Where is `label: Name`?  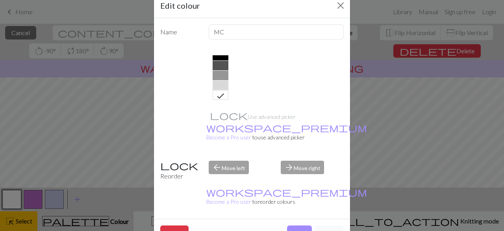 label: Name is located at coordinates (180, 32).